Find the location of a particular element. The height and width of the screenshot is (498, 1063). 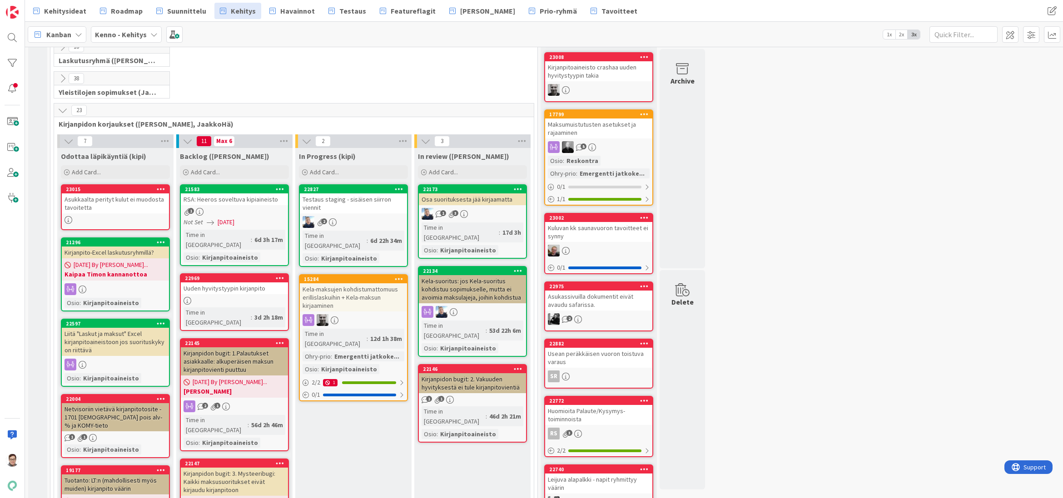

span: 7 is located at coordinates (85, 141).